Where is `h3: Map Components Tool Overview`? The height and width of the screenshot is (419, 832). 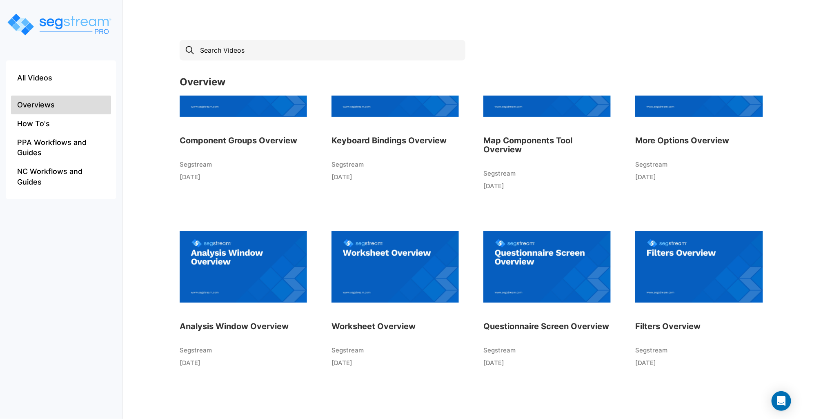 h3: Map Components Tool Overview is located at coordinates (547, 145).